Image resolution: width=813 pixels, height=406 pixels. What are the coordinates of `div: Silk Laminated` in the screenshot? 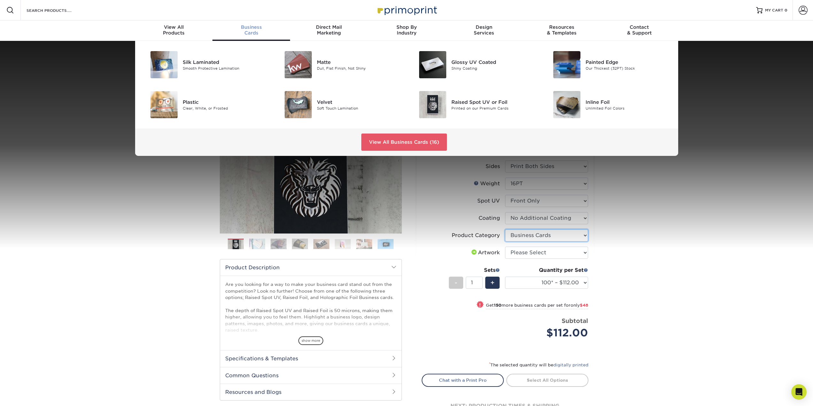 It's located at (225, 62).